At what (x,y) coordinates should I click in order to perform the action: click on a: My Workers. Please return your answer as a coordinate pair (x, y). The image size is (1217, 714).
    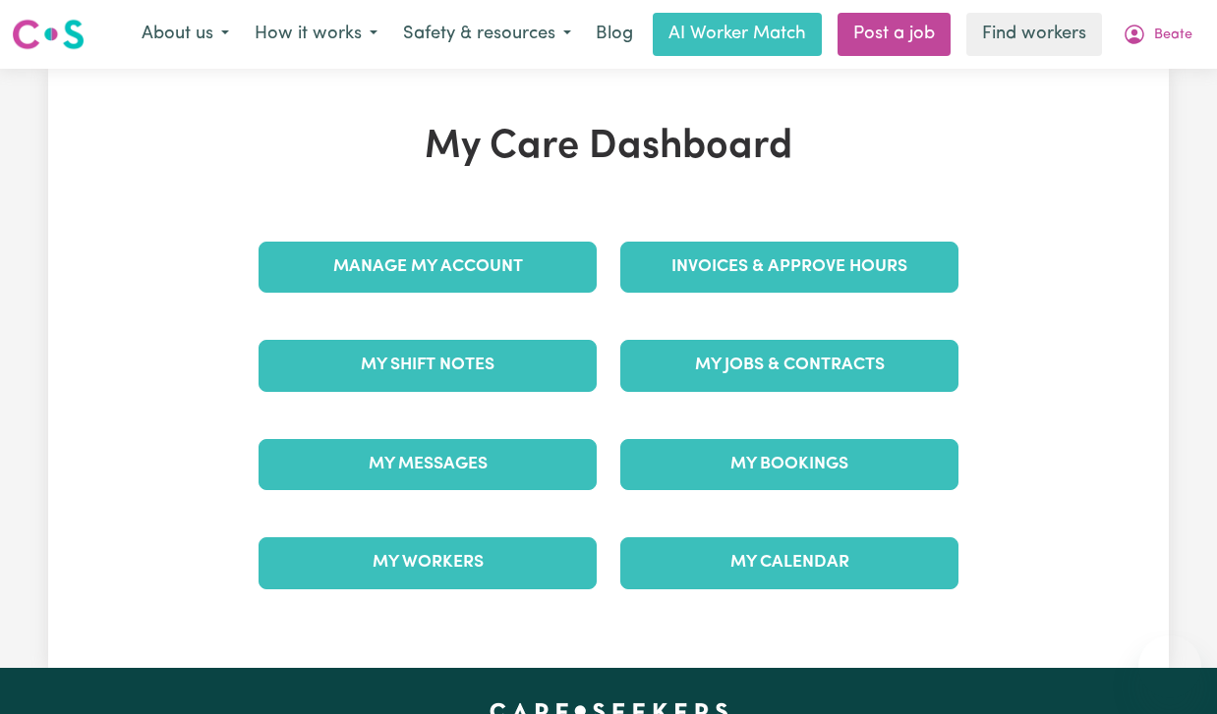
    Looking at the image, I should click on (427, 563).